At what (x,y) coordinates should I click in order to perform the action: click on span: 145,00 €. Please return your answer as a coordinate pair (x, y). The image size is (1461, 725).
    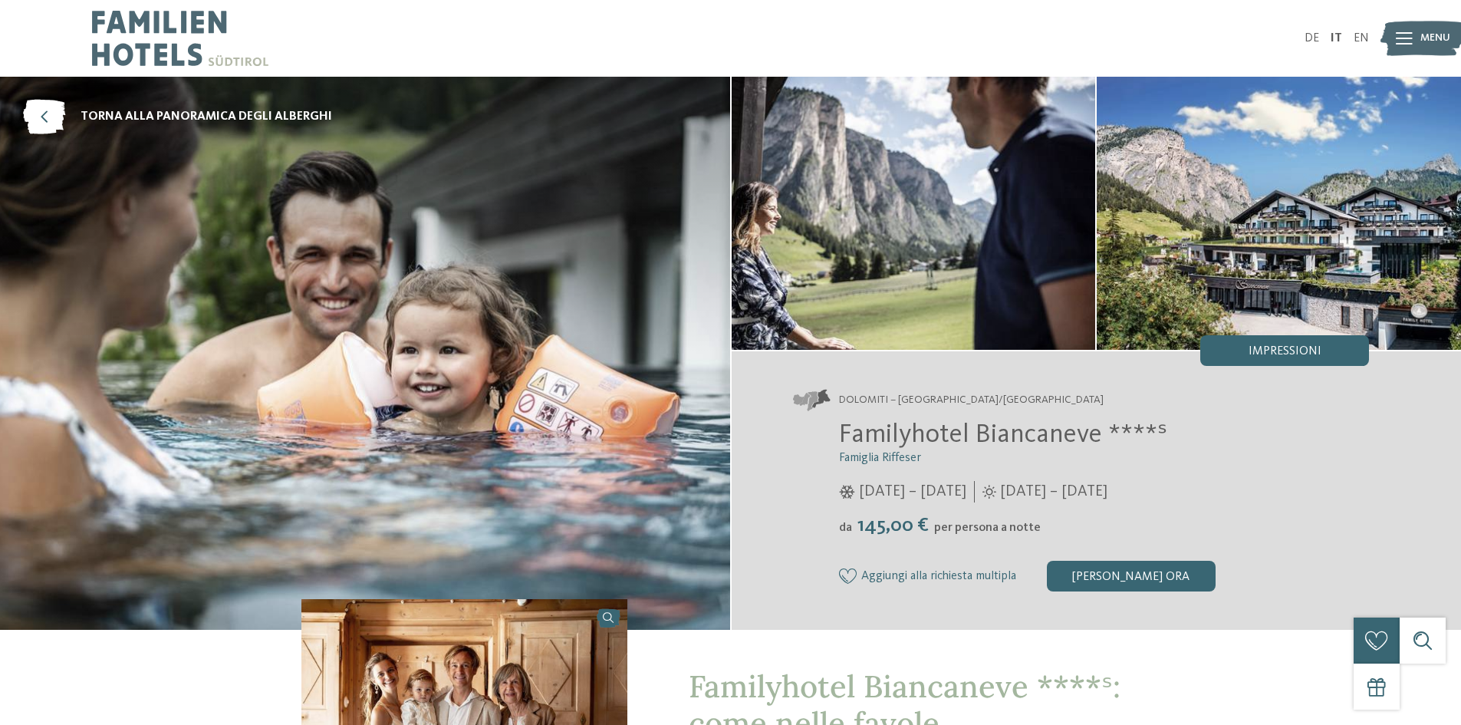
    Looking at the image, I should click on (893, 525).